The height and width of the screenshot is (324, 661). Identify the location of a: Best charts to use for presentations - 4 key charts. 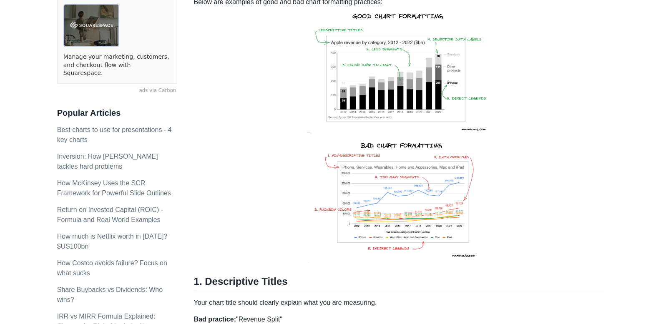
(114, 135).